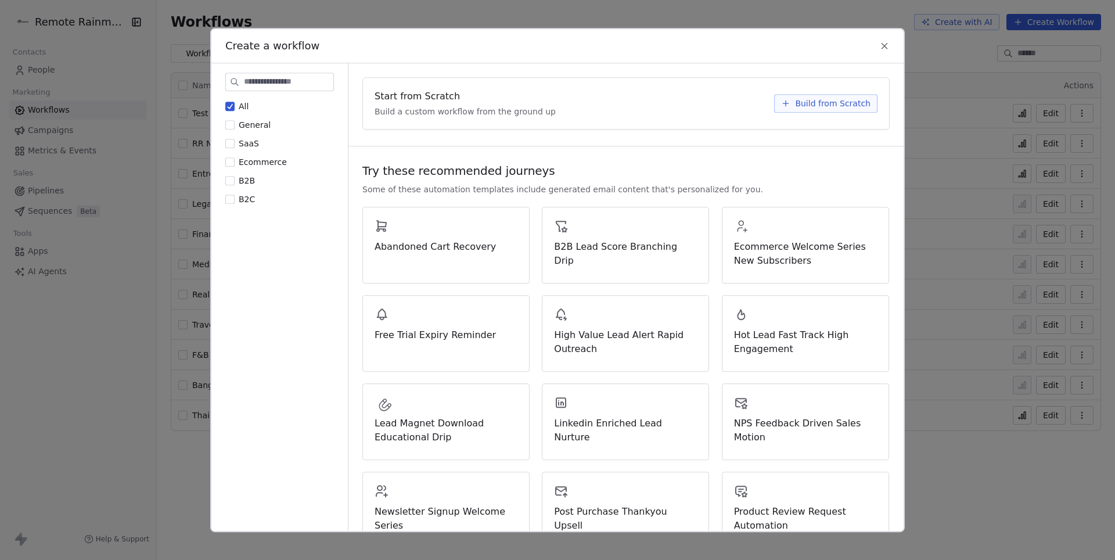  I want to click on span: Try these recommended journeys, so click(459, 171).